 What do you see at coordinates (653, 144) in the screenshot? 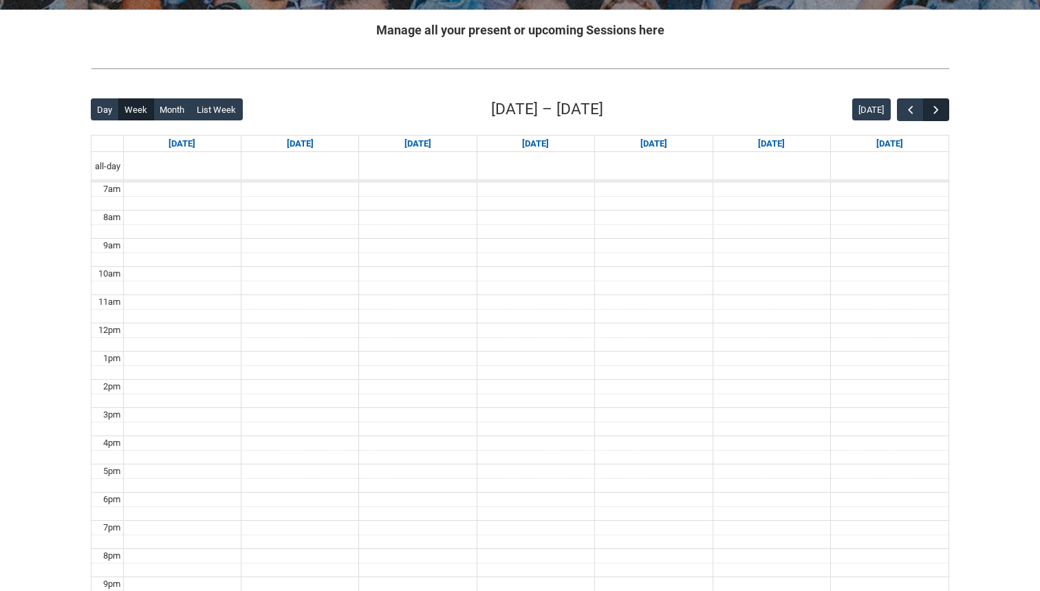
I see `a: Go to September 11, 2025` at bounding box center [653, 144].